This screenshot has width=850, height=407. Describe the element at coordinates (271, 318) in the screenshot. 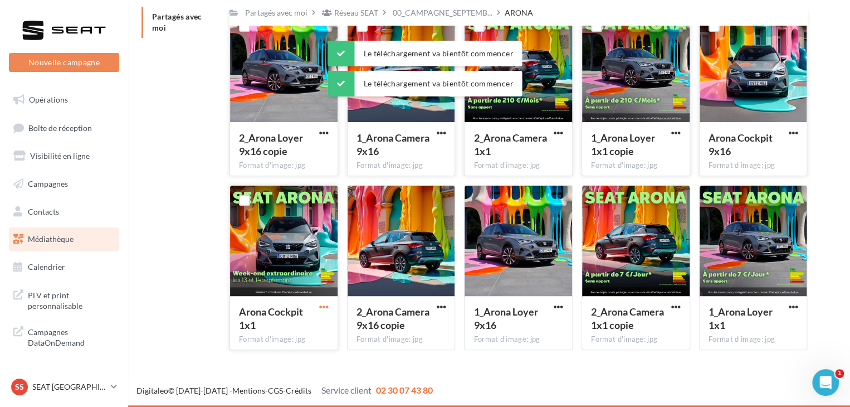

I see `span: Arona Cockpit 1x1` at that location.